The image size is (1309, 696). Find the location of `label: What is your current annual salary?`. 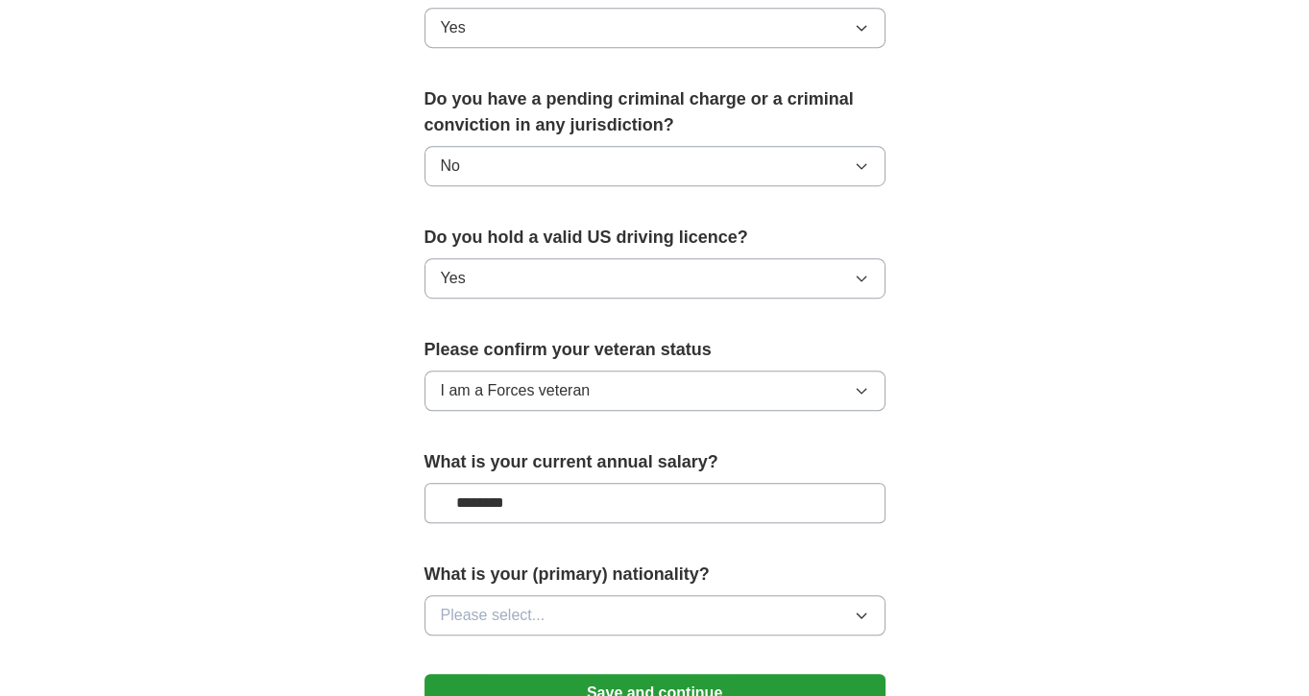

label: What is your current annual salary? is located at coordinates (655, 462).